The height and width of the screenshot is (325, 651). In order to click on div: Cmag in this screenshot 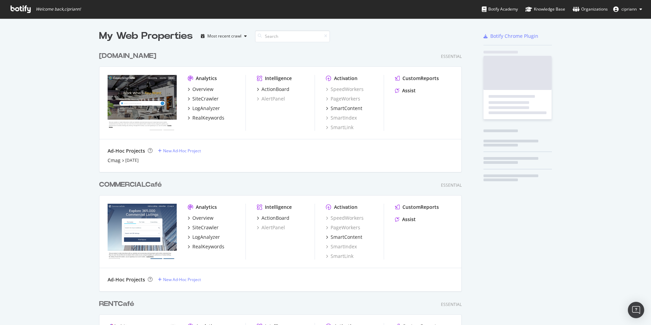, I will do `click(114, 160)`.